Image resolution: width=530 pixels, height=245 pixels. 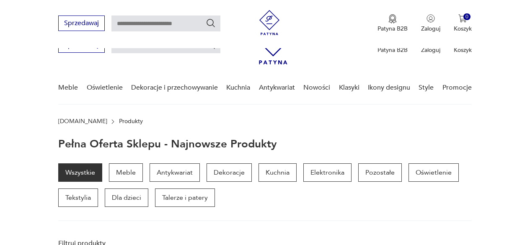 I want to click on p: Antykwariat, so click(x=175, y=173).